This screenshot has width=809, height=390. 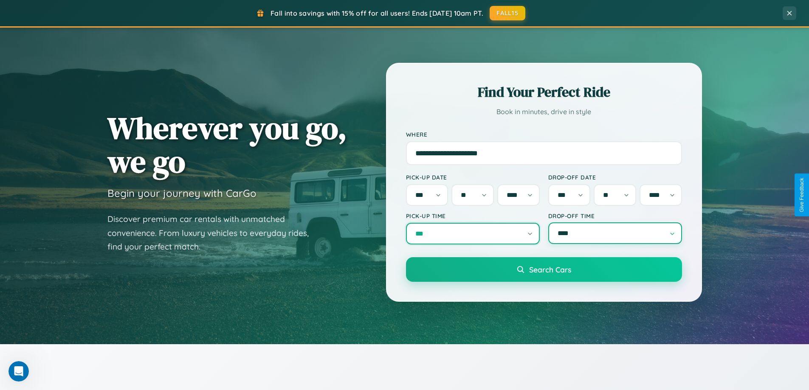 What do you see at coordinates (544, 92) in the screenshot?
I see `h2: Find Your Perfect Ride` at bounding box center [544, 92].